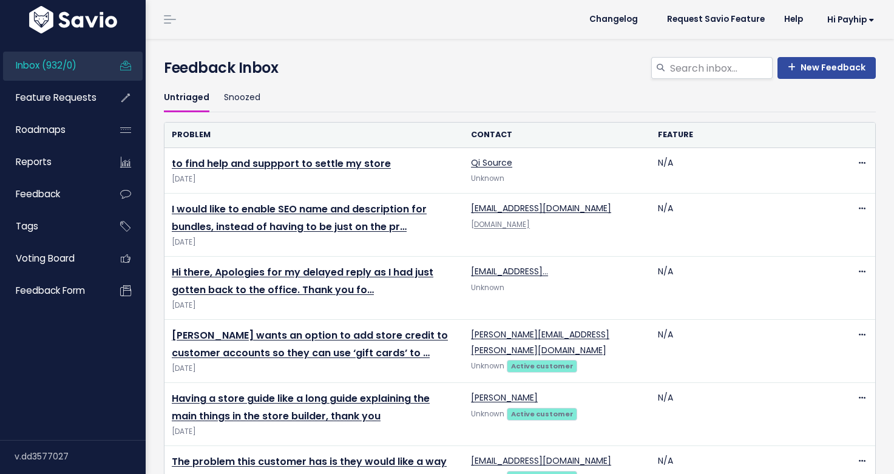 The image size is (894, 474). What do you see at coordinates (613, 19) in the screenshot?
I see `span: Changelog` at bounding box center [613, 19].